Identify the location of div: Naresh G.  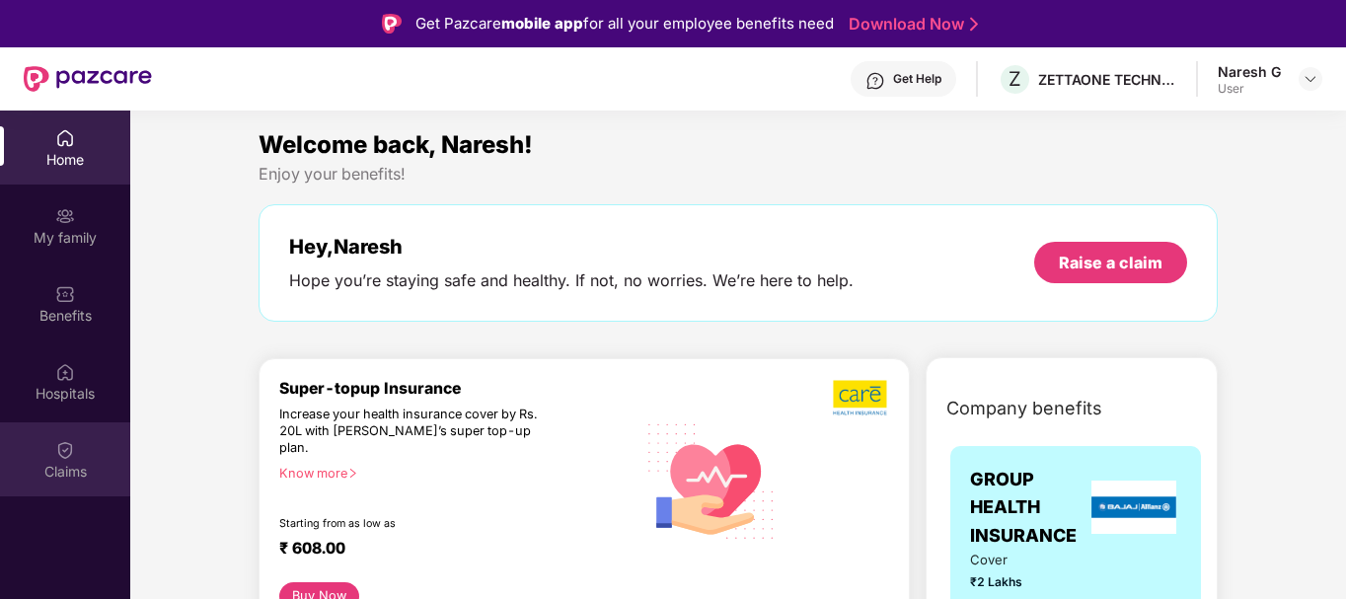
(1249, 71).